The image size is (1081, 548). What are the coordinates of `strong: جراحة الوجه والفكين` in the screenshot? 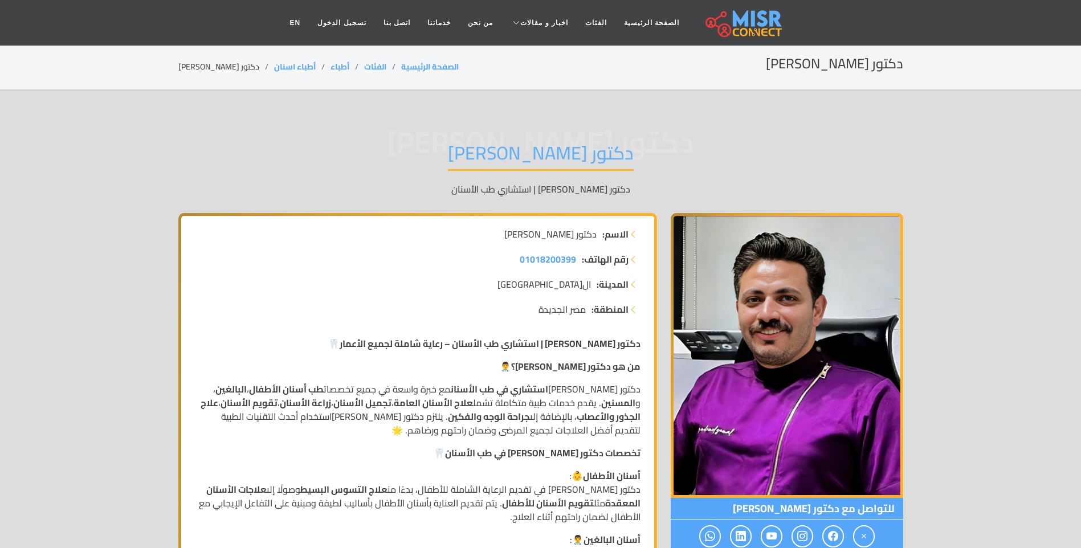 It's located at (489, 417).